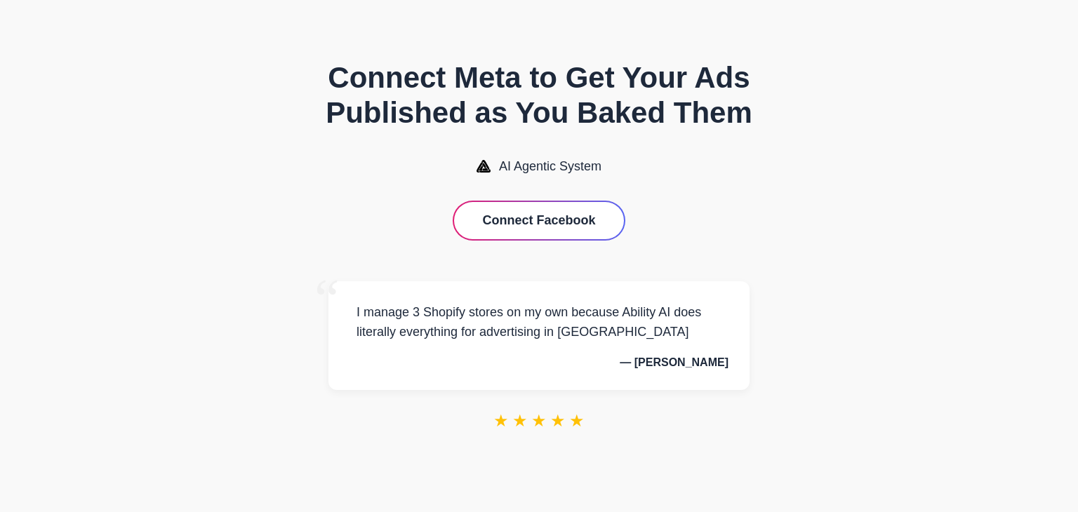 Image resolution: width=1078 pixels, height=512 pixels. Describe the element at coordinates (539, 323) in the screenshot. I see `p: I manage 3 Shopify stores on my own because Ability AI does literally everything for advertising ...` at that location.